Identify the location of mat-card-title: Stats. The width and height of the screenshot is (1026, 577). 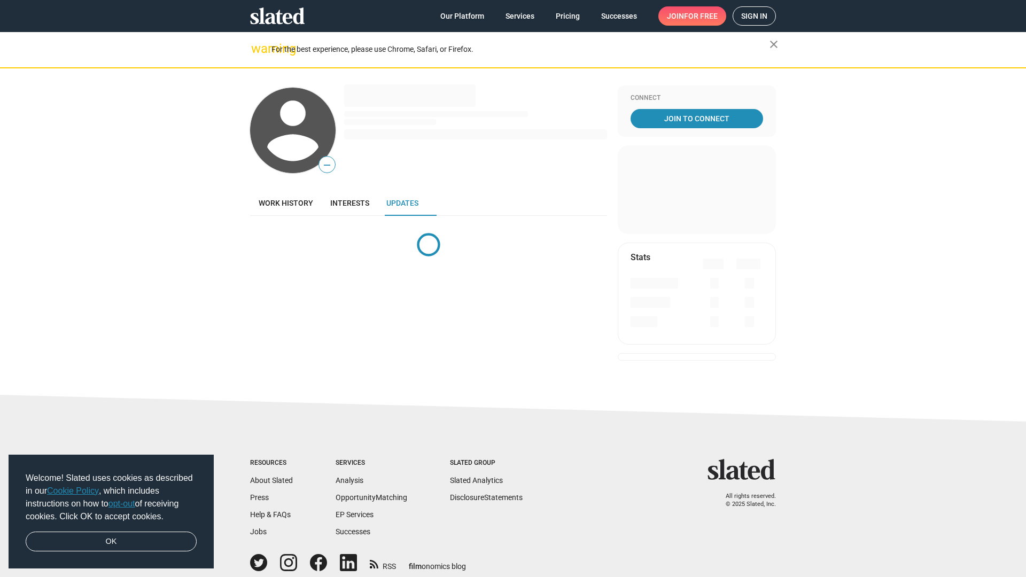
(640, 257).